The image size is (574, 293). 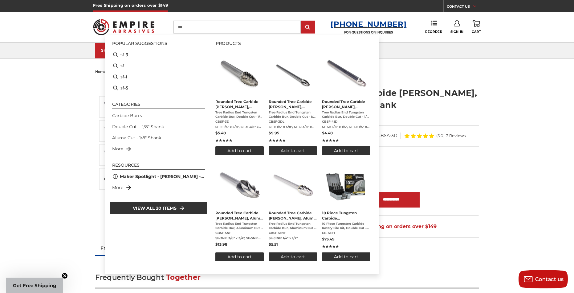 I want to click on span: $4.40, so click(x=327, y=133).